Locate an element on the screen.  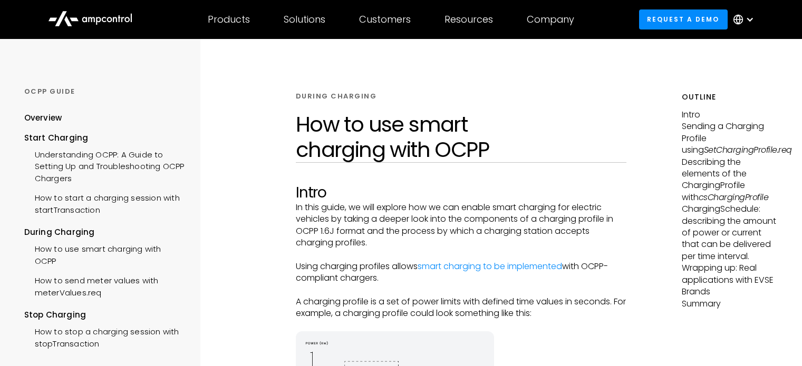
div: How to send meter values with meterValues.req is located at coordinates (104, 286).